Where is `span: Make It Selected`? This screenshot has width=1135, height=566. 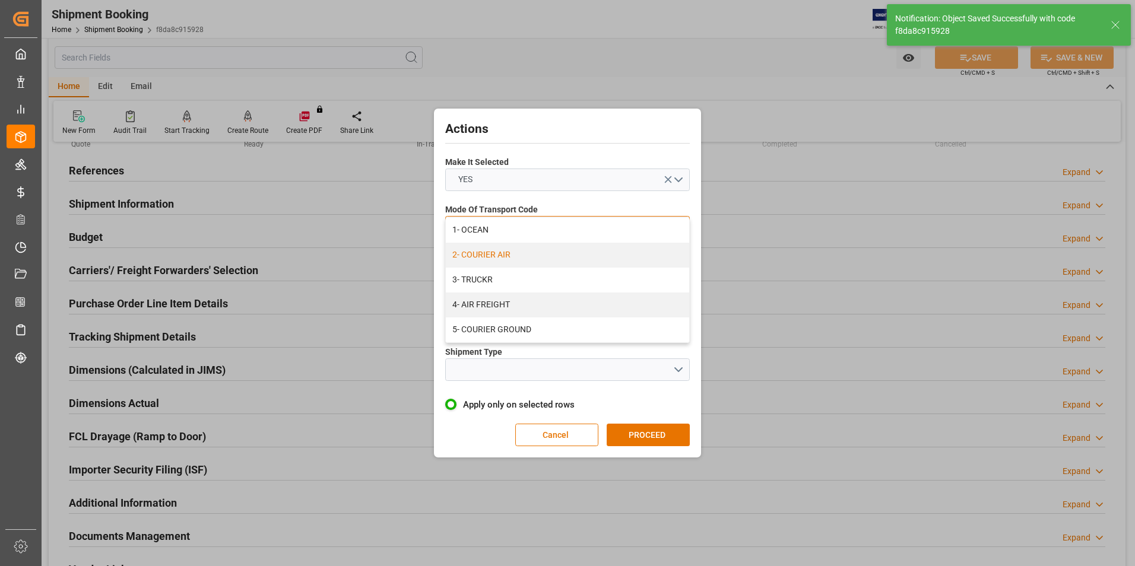 span: Make It Selected is located at coordinates (477, 162).